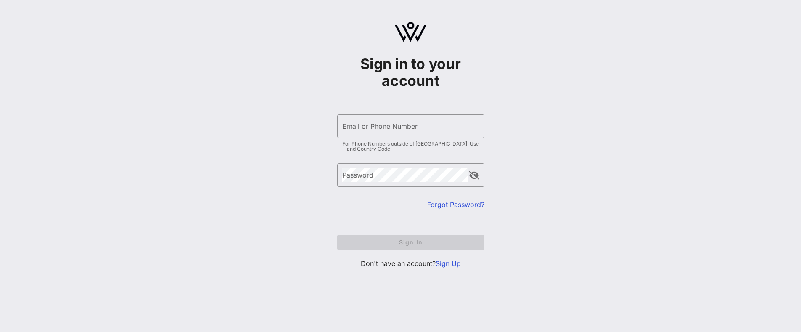 The image size is (801, 332). I want to click on a: Forgot Password?, so click(456, 204).